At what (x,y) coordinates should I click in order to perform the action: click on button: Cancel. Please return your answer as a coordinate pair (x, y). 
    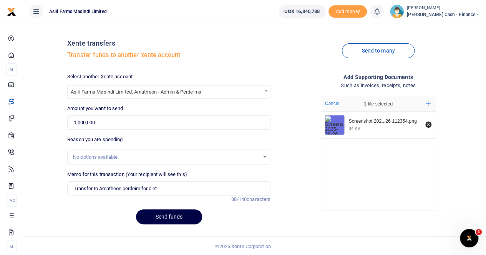
    Looking at the image, I should click on (332, 104).